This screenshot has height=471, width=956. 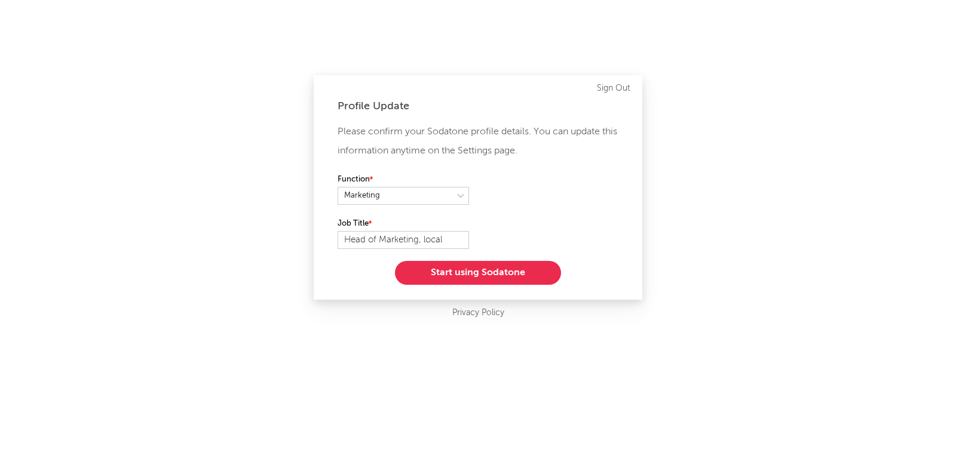 I want to click on label: Job Title, so click(x=403, y=224).